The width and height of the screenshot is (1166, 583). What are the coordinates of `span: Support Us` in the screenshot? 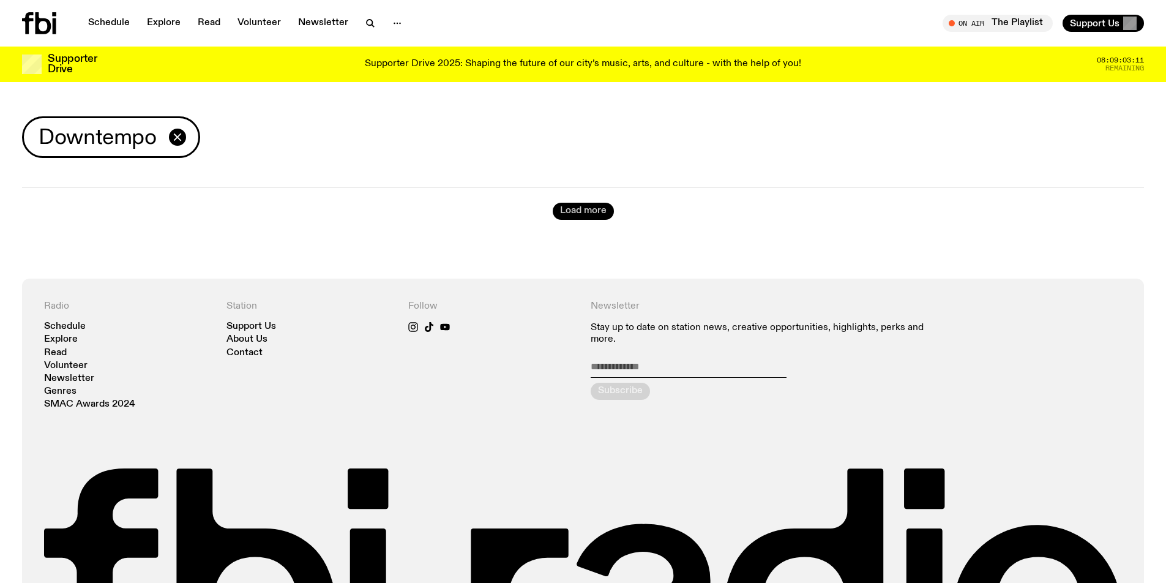 It's located at (1095, 23).